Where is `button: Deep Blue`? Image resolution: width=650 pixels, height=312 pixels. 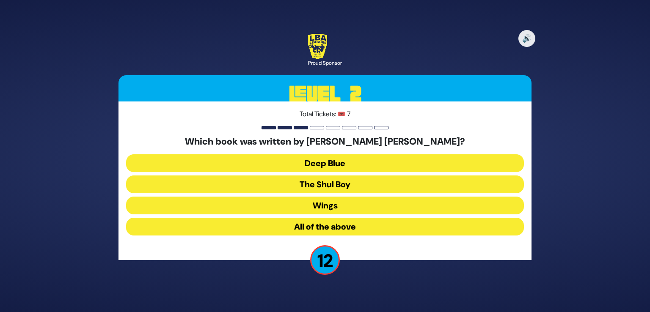 button: Deep Blue is located at coordinates (325, 163).